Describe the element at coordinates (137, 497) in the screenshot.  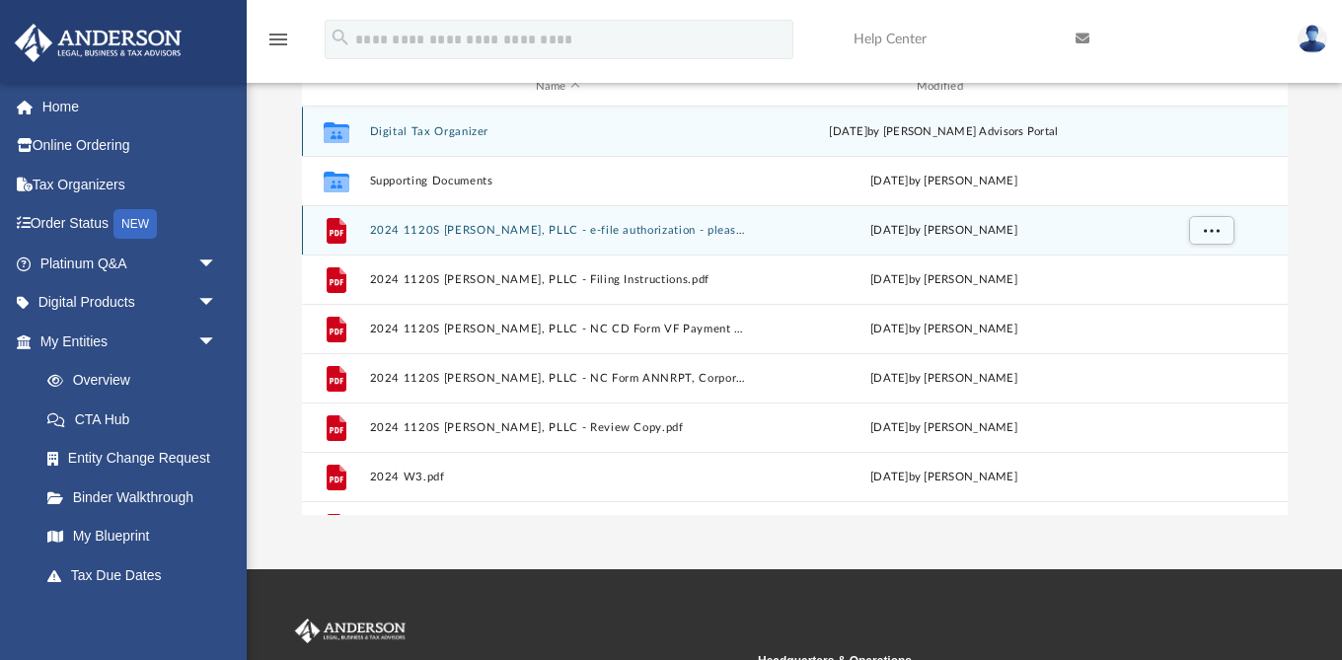
I see `a: Binder Walkthrough` at that location.